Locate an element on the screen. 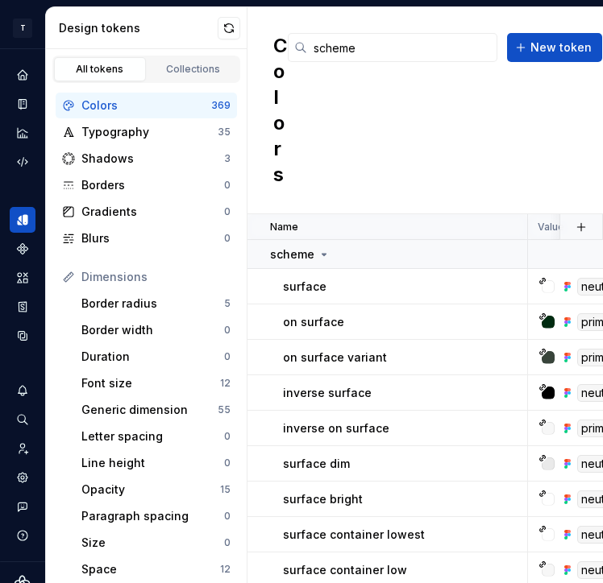  a: Letter spacing0 is located at coordinates (155, 437).